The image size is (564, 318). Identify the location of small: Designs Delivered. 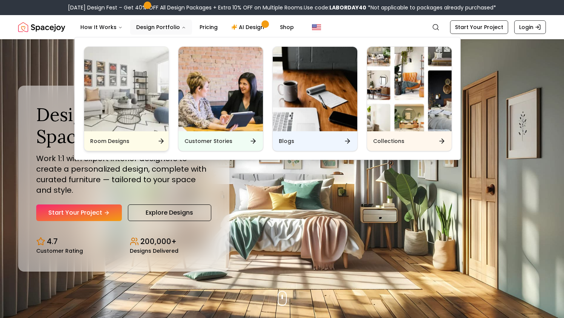
(154, 251).